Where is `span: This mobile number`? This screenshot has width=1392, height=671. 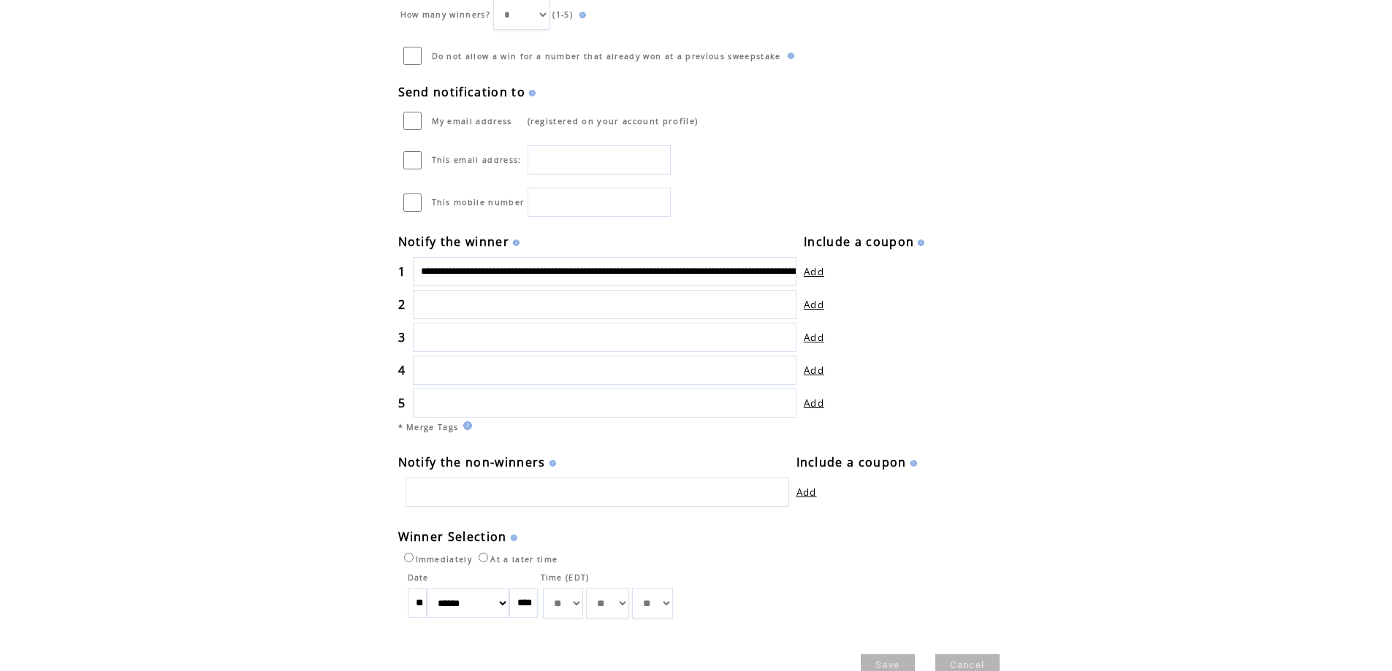
span: This mobile number is located at coordinates (478, 202).